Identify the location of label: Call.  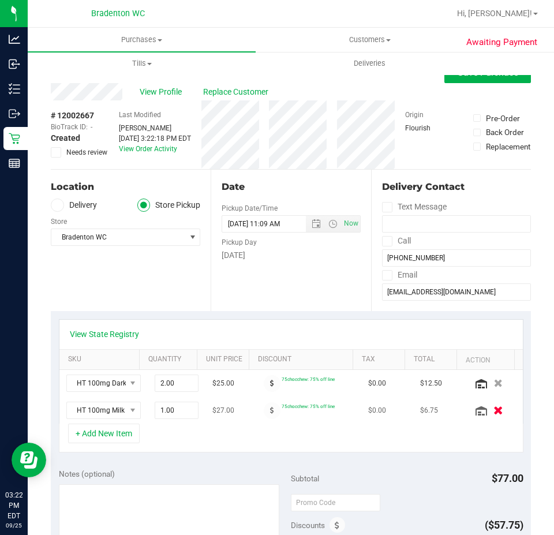
(396, 241).